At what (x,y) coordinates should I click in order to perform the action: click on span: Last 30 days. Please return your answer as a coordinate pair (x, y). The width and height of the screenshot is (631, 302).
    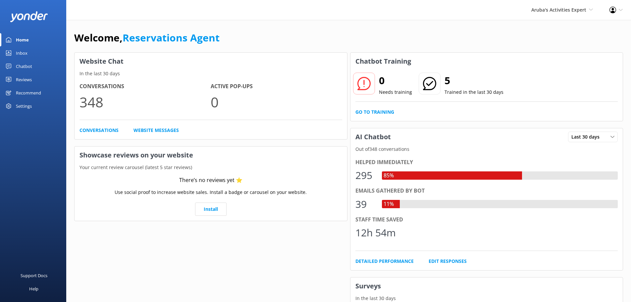
    Looking at the image, I should click on (587, 137).